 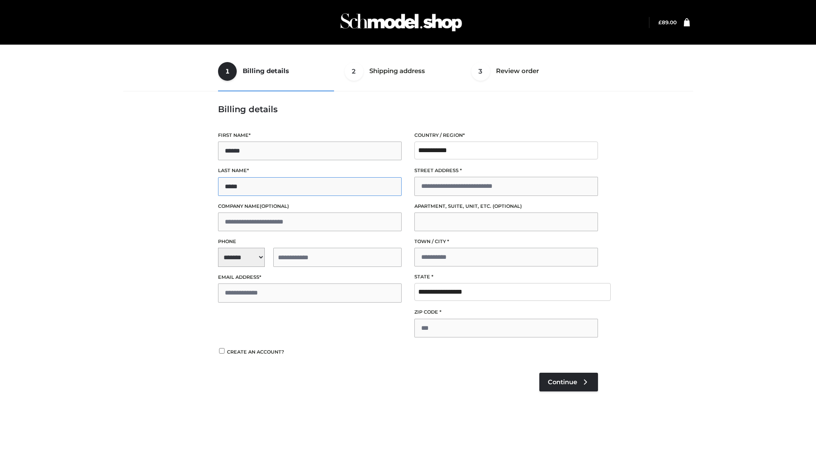 I want to click on label: Country / Region, so click(x=506, y=135).